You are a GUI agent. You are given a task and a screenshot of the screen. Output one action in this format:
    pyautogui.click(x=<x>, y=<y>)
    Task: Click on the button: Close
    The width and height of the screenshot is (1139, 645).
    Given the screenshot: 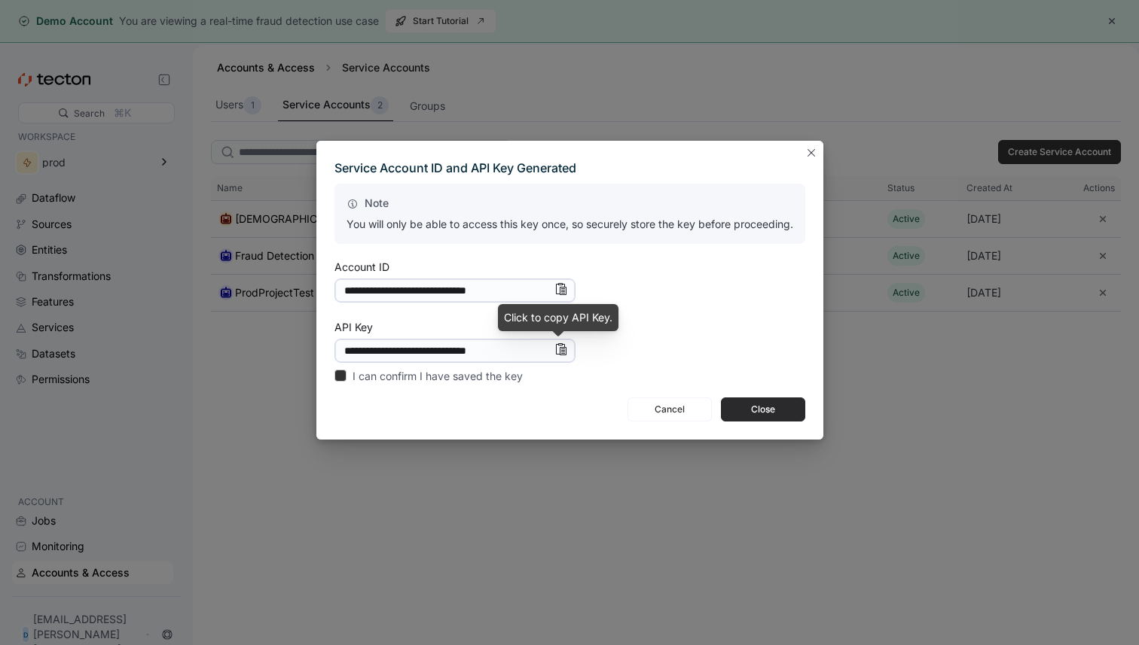 What is the action you would take?
    pyautogui.click(x=763, y=410)
    